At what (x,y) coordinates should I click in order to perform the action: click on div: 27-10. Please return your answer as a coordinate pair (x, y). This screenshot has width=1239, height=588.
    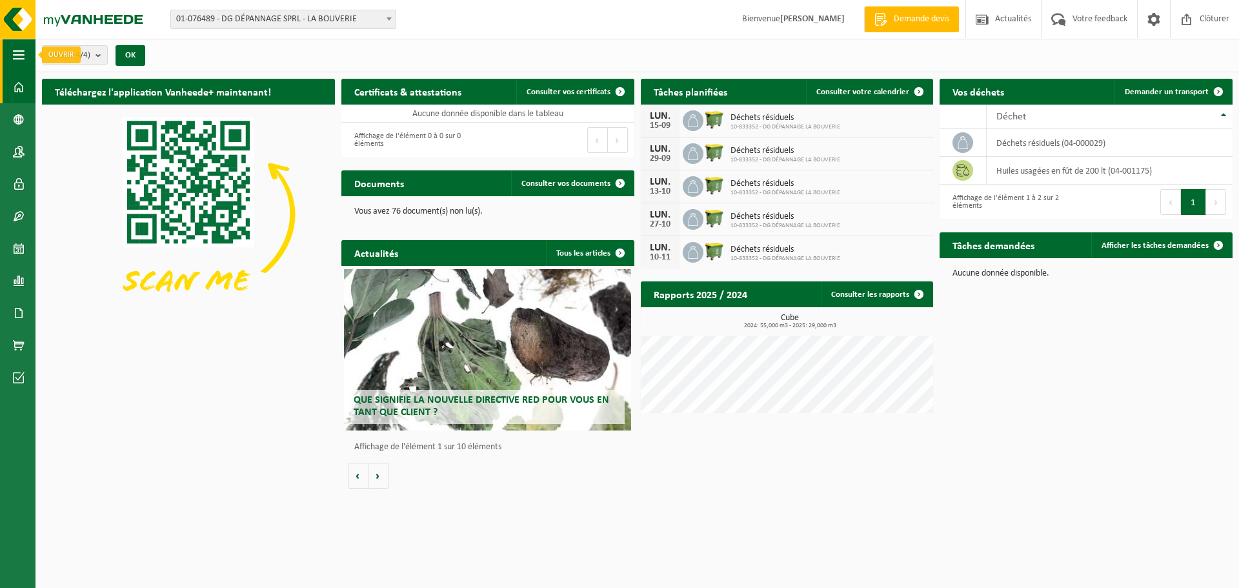
    Looking at the image, I should click on (660, 225).